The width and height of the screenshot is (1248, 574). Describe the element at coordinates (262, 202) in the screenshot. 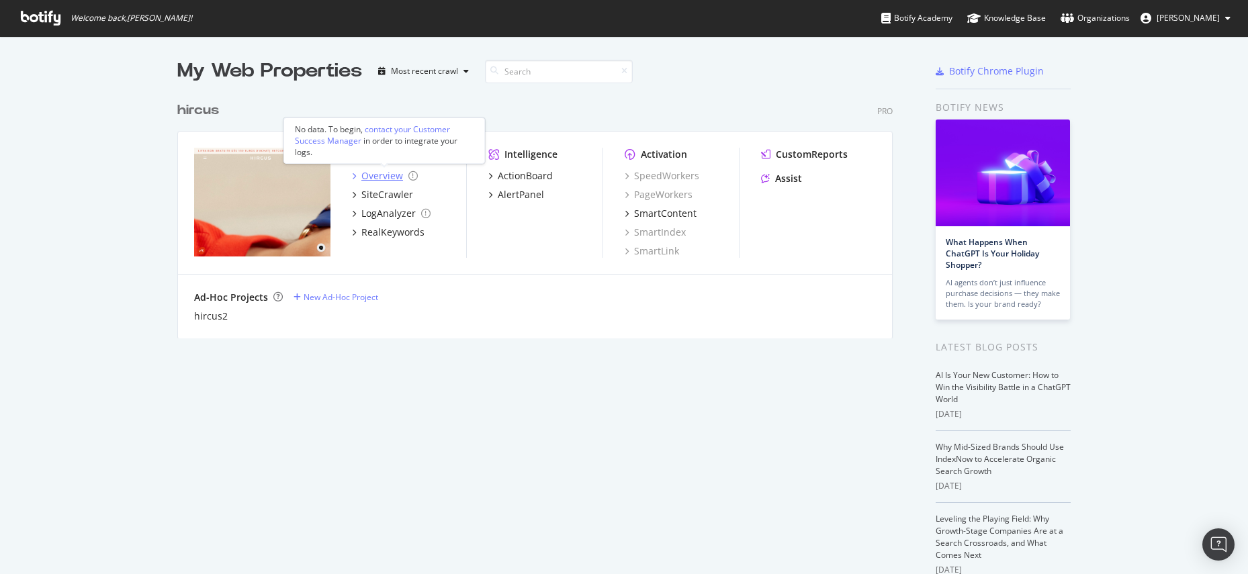

I see `img: hircus.fr` at that location.